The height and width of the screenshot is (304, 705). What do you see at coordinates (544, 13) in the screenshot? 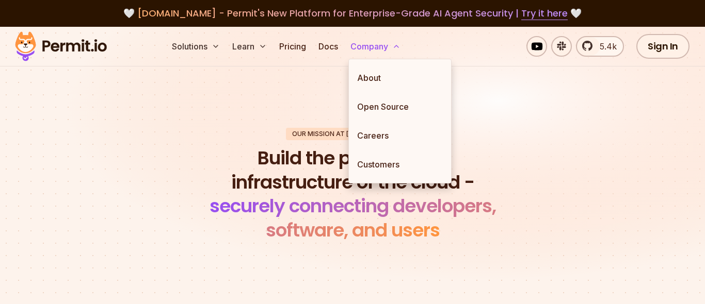
I see `a: Try it here` at bounding box center [544, 13].